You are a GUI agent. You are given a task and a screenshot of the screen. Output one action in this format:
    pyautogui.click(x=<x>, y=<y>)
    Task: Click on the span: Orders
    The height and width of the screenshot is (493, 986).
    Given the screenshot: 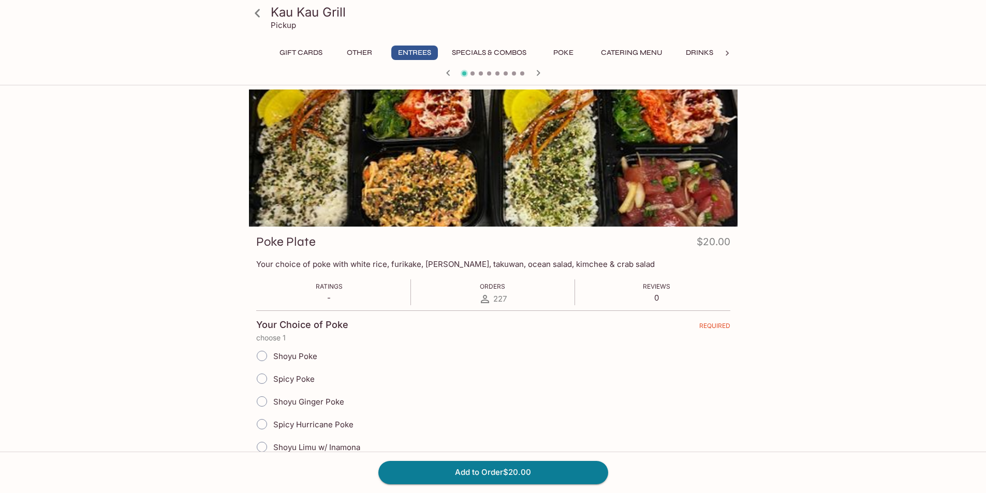 What is the action you would take?
    pyautogui.click(x=492, y=286)
    